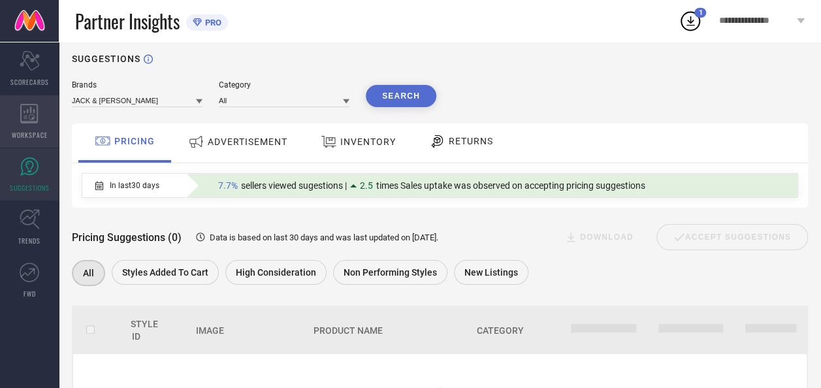 The image size is (821, 388). Describe the element at coordinates (491, 272) in the screenshot. I see `span: New Listings` at that location.